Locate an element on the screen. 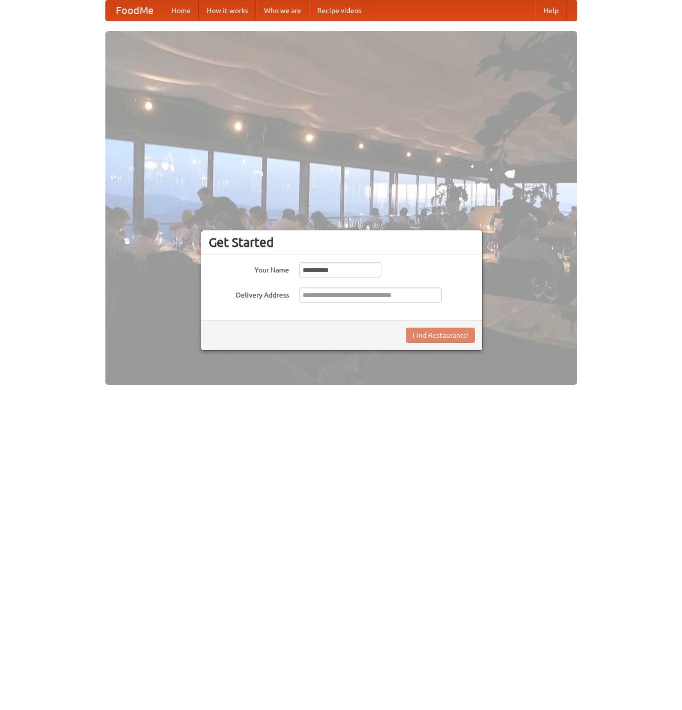  a: How it works is located at coordinates (227, 11).